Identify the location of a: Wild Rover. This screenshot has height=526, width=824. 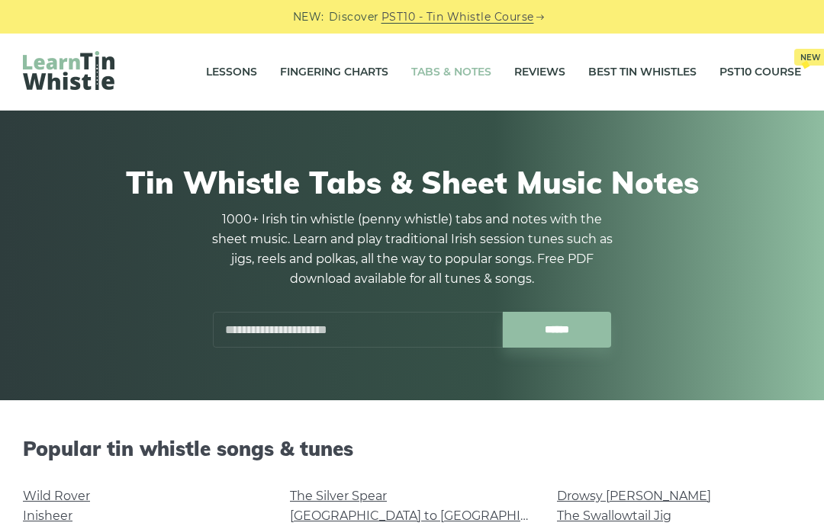
(56, 496).